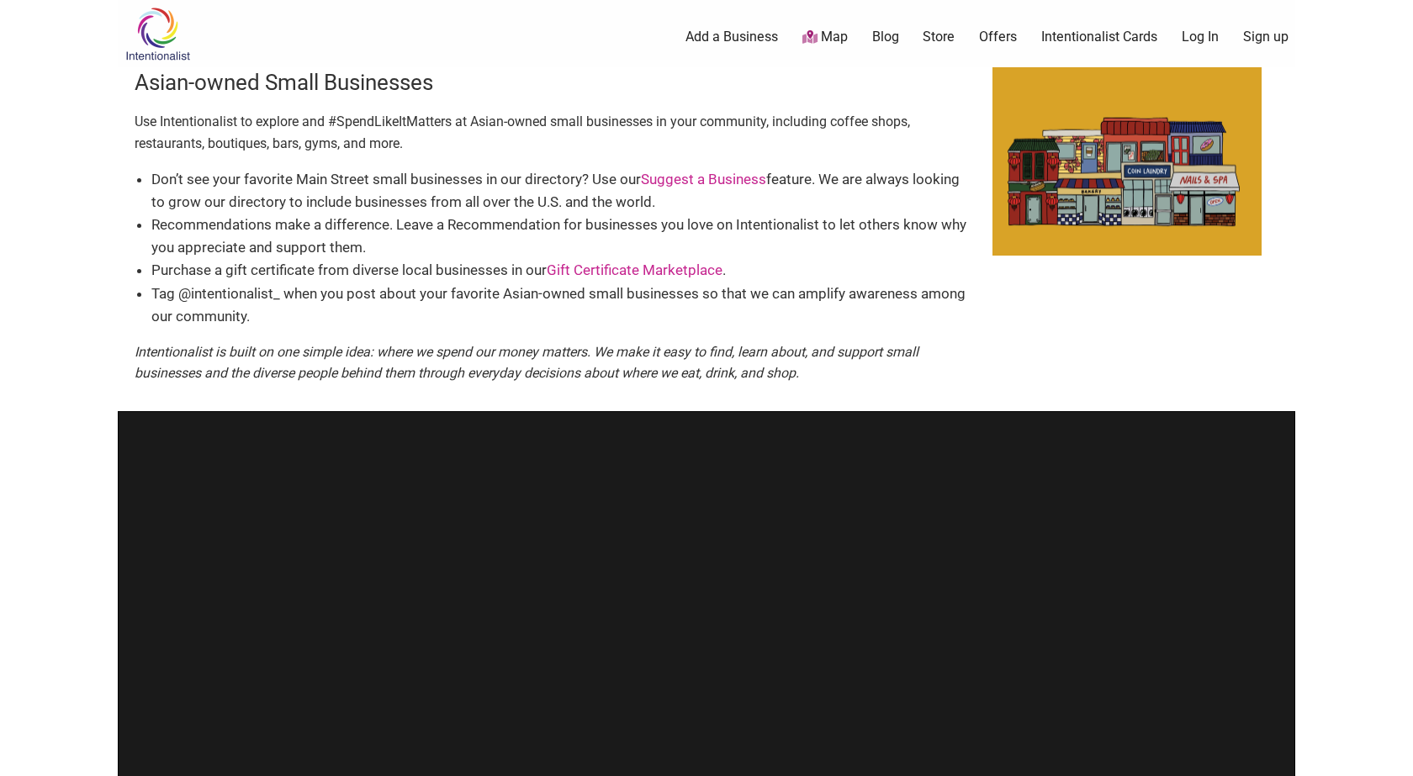 The height and width of the screenshot is (776, 1413). What do you see at coordinates (939, 37) in the screenshot?
I see `a: Store` at bounding box center [939, 37].